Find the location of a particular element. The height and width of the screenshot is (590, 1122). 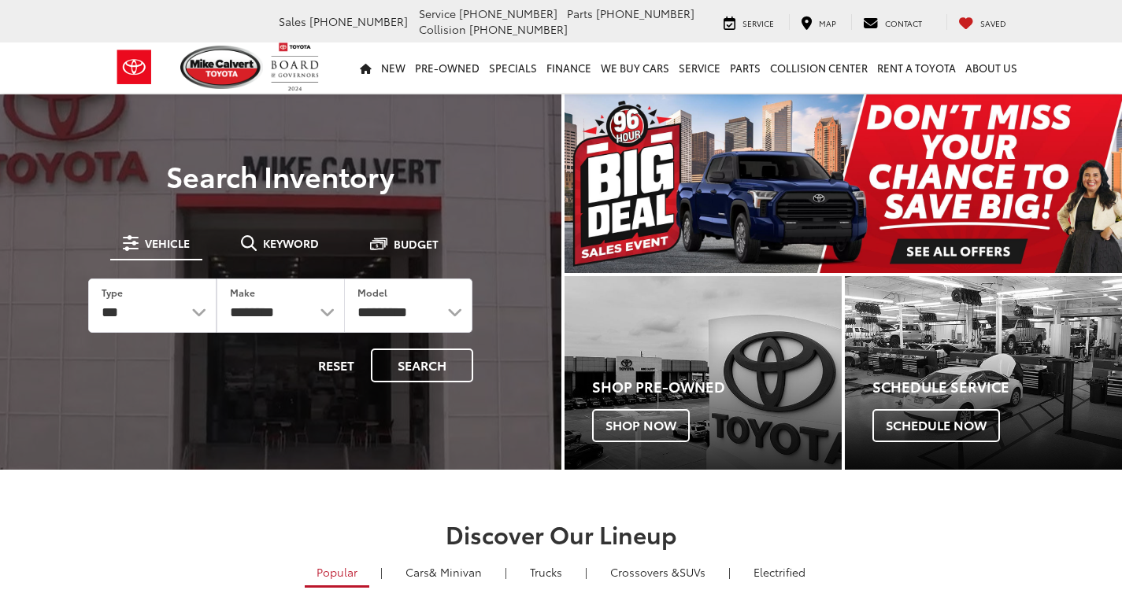

a: WE BUY CARS is located at coordinates (635, 68).